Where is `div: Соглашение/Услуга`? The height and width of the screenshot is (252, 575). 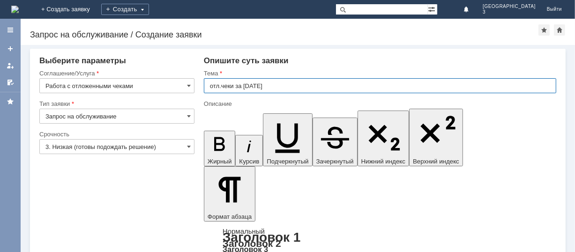 div: Соглашение/Услуга is located at coordinates (116, 73).